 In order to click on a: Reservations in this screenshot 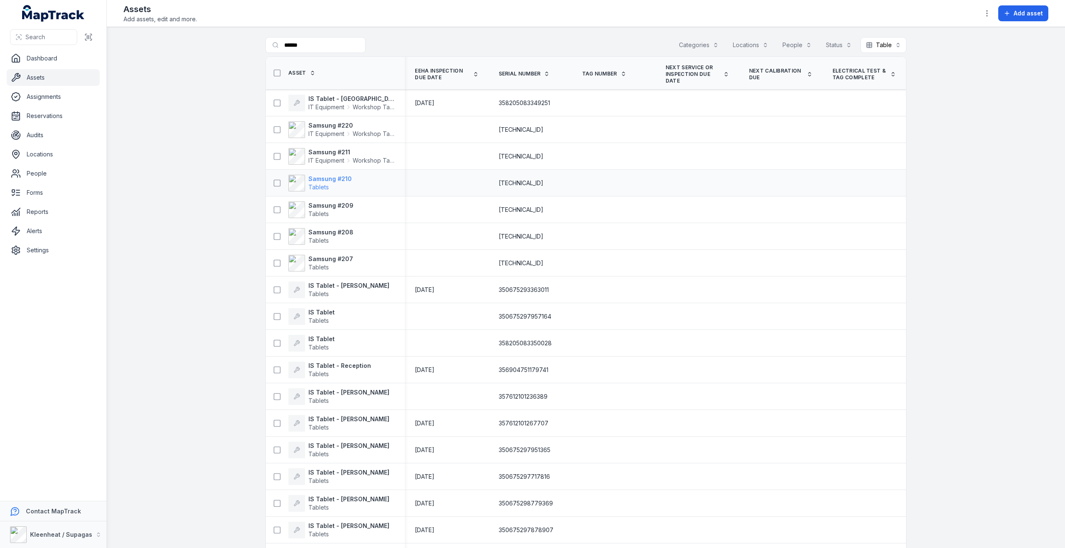, I will do `click(53, 116)`.